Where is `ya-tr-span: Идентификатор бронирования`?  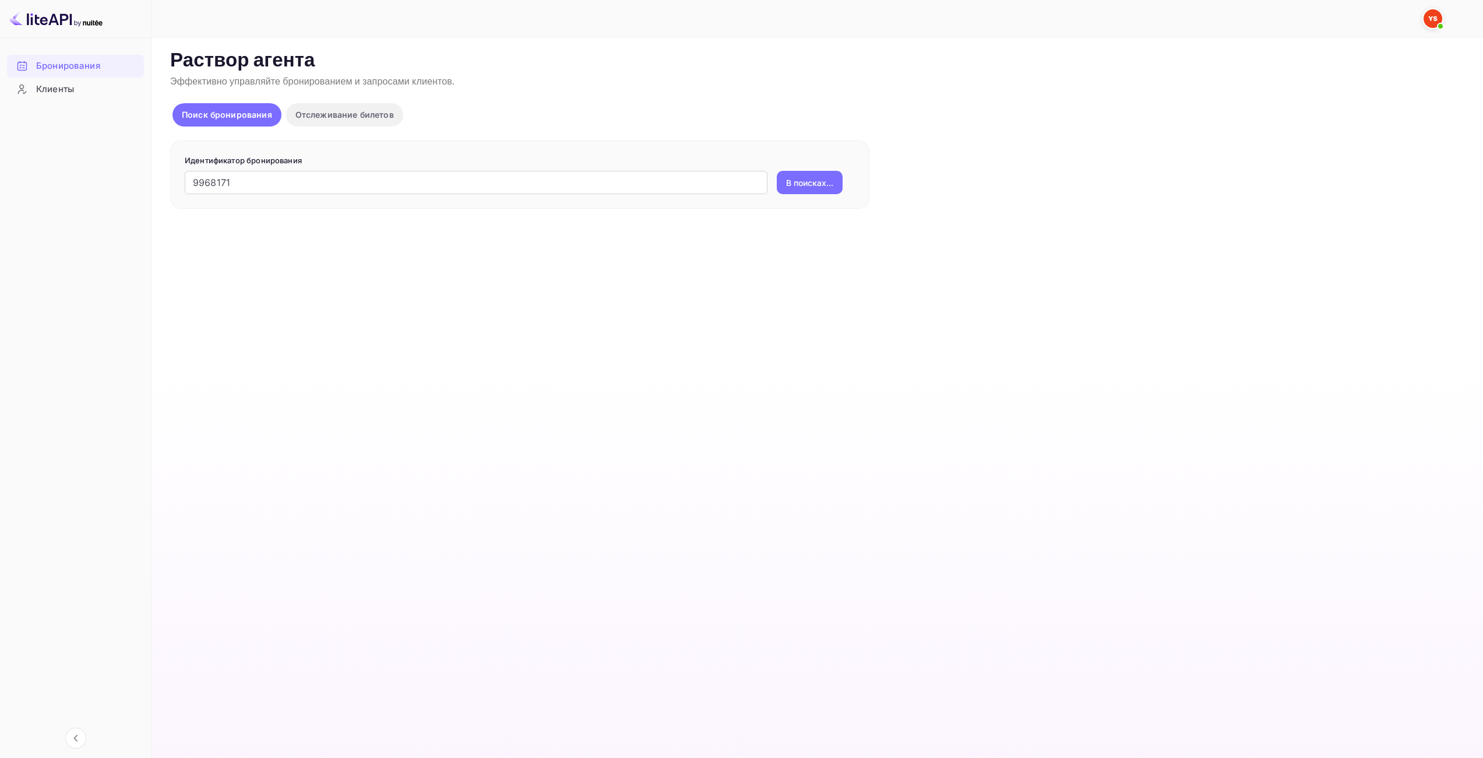
ya-tr-span: Идентификатор бронирования is located at coordinates (243, 160).